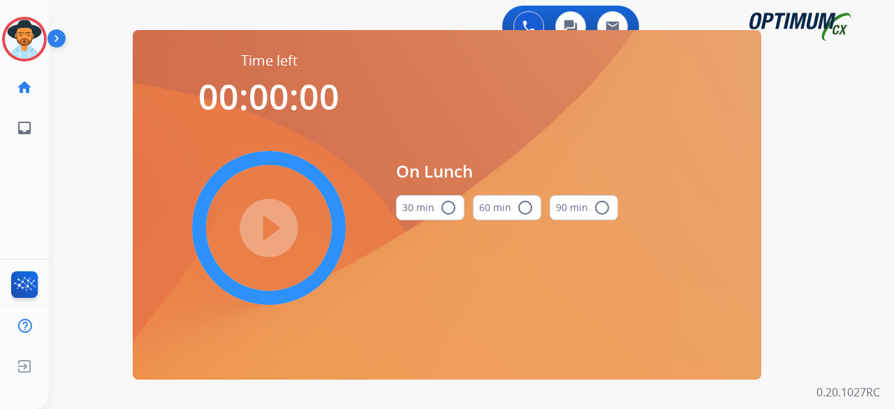 This screenshot has width=894, height=409. Describe the element at coordinates (24, 87) in the screenshot. I see `mat-icon: home` at that location.